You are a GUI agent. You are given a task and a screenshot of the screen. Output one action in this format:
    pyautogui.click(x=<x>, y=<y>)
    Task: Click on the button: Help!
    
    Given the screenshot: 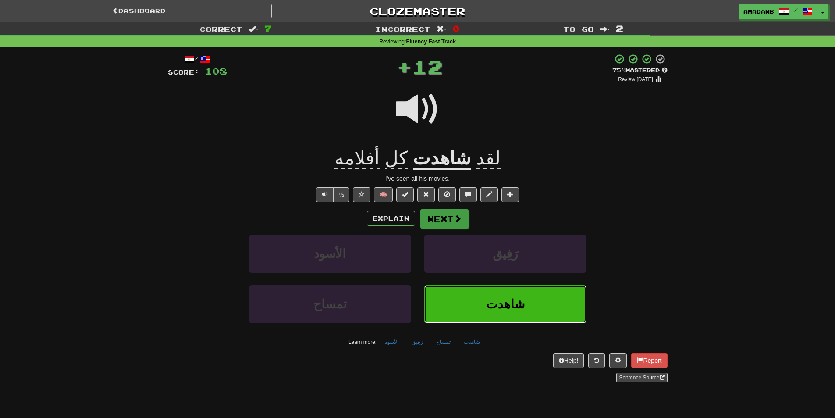 What is the action you would take?
    pyautogui.click(x=568, y=360)
    